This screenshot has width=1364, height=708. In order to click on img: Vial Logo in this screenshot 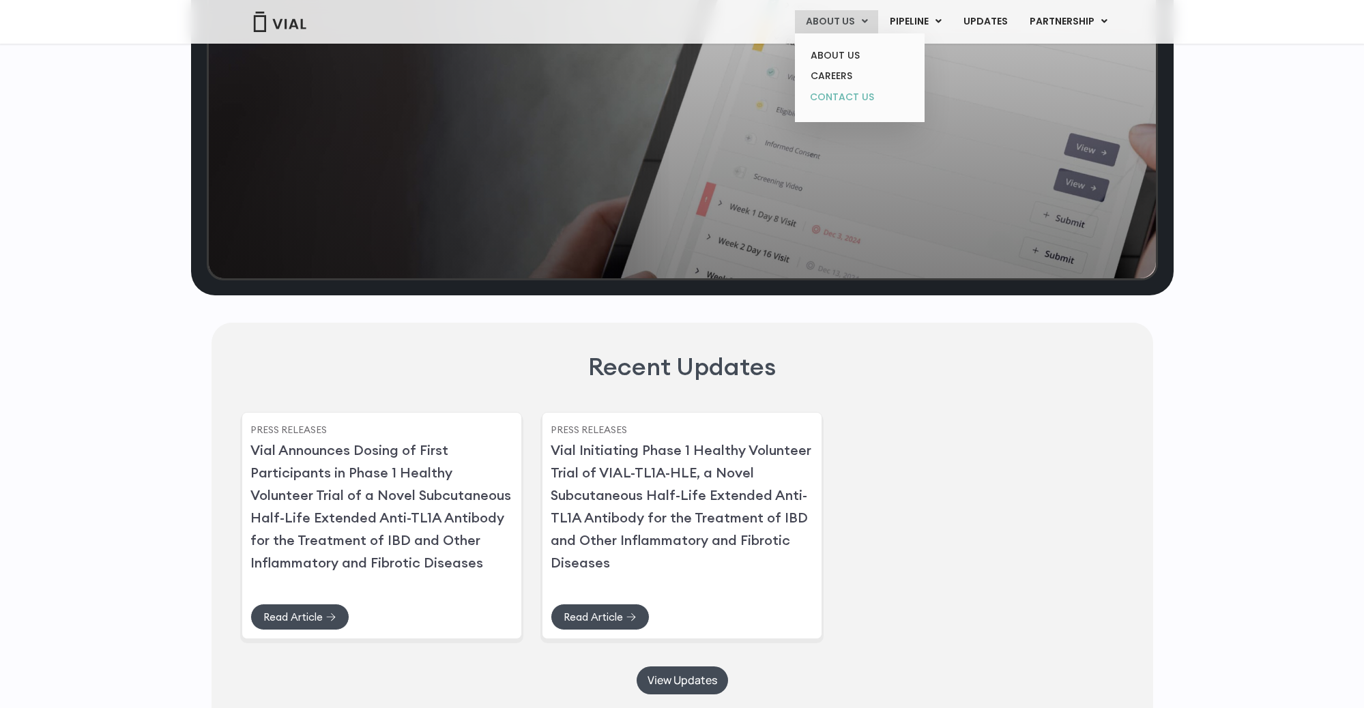, I will do `click(280, 22)`.